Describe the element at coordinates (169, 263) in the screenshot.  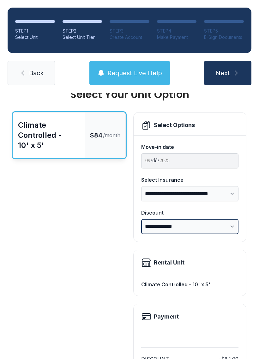
I see `div: Rental Unit` at that location.